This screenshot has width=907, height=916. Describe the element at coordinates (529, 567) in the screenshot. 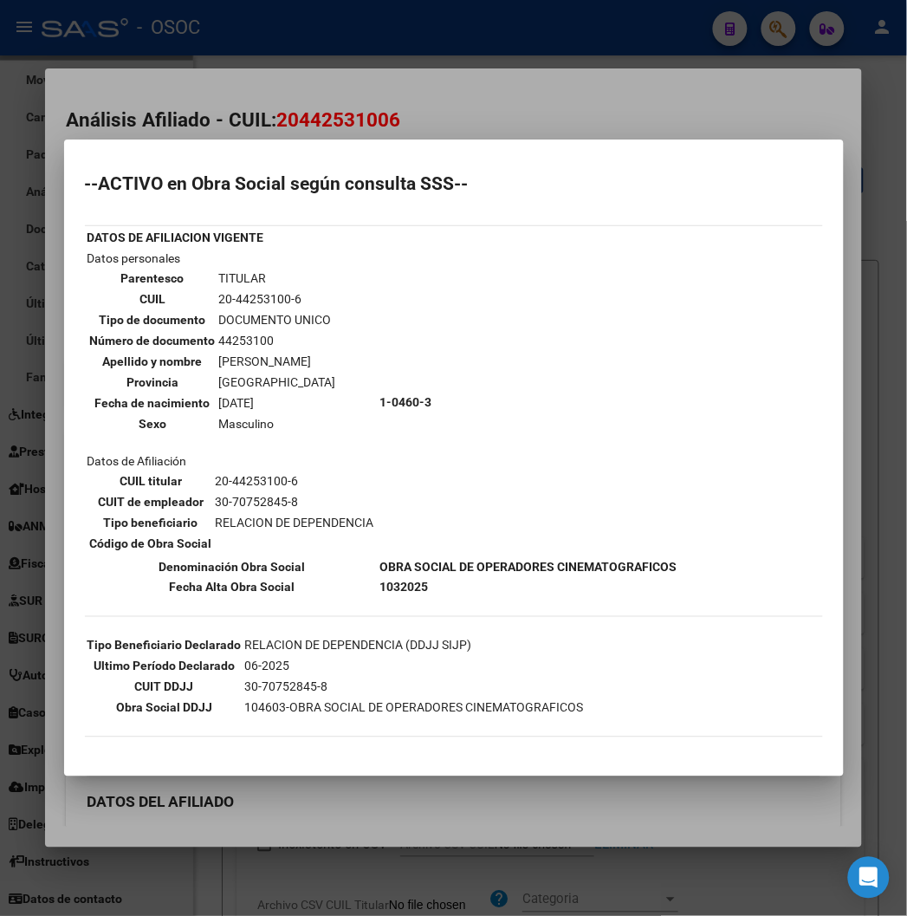

I see `b: OBRA SOCIAL DE OPERADORES CINEMATOGRAFICOS` at that location.